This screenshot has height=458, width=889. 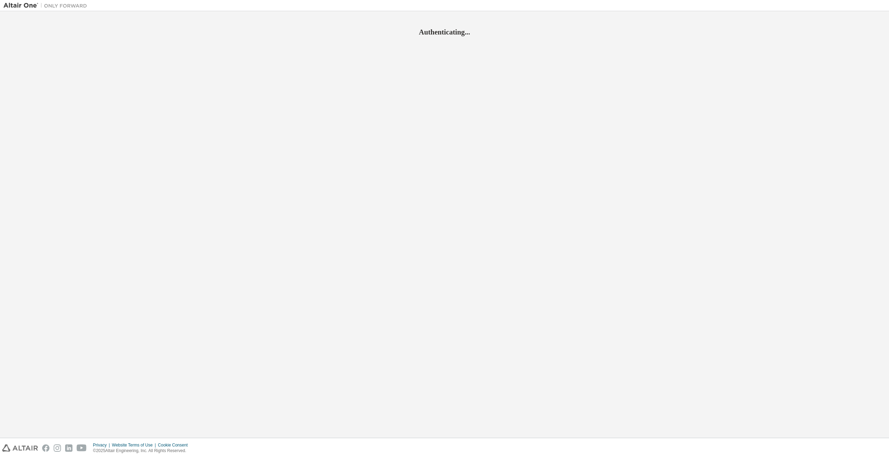 I want to click on p: © 2025 Altair Engineering, Inc. All Rights Reserved., so click(x=142, y=450).